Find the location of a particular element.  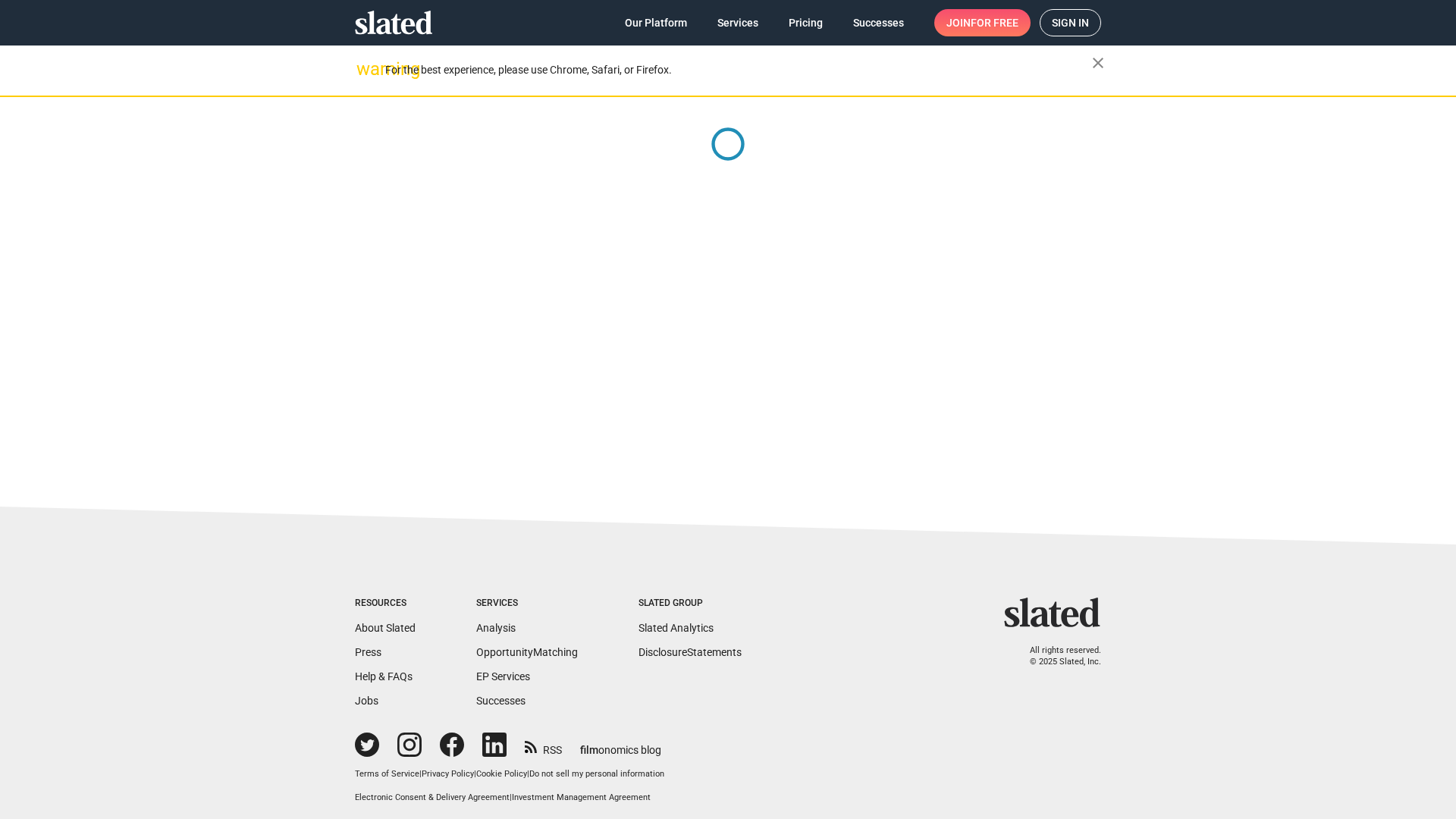

mat-icon: warning is located at coordinates (366, 69).